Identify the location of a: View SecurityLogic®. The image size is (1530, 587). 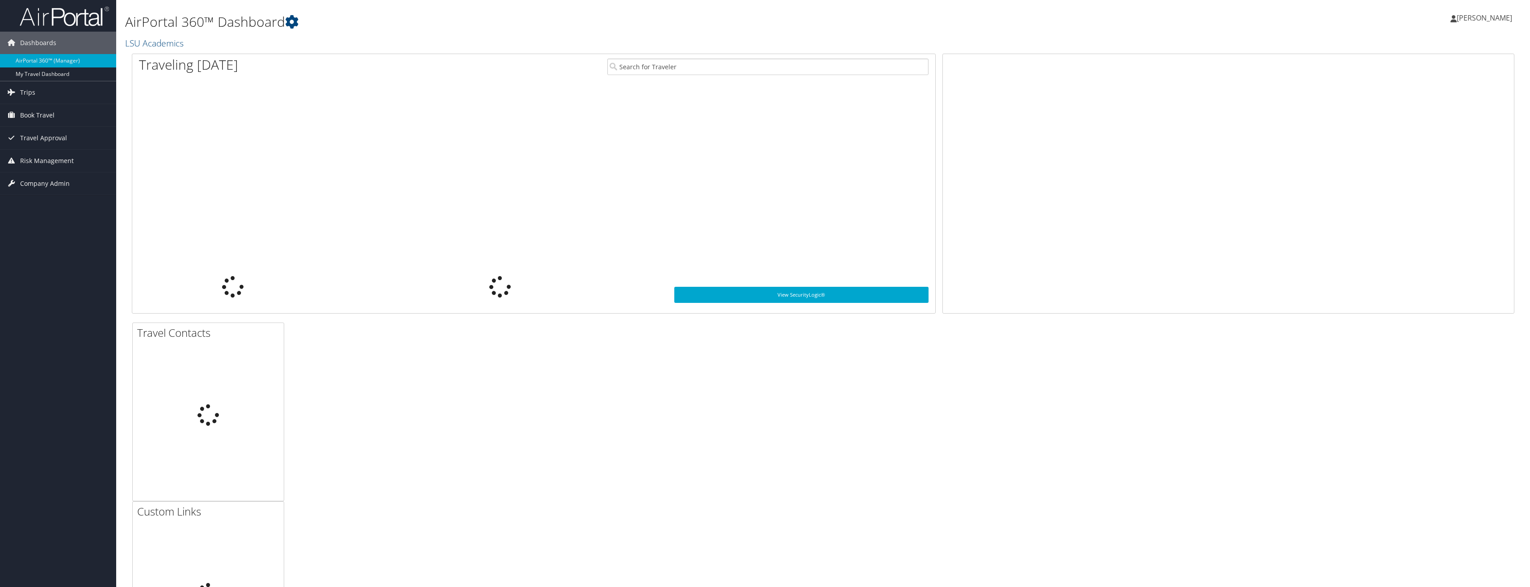
(801, 295).